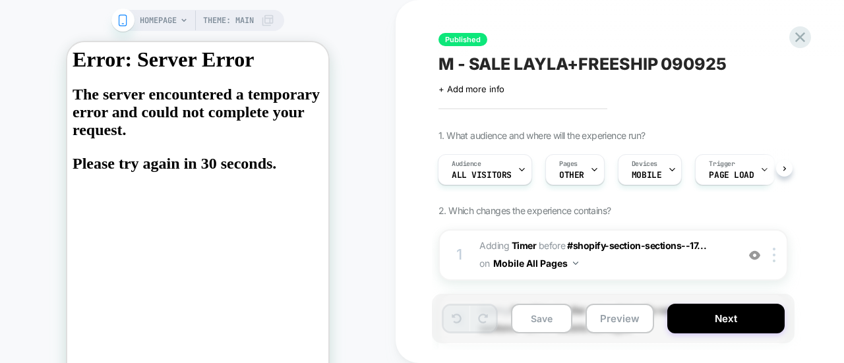 The image size is (844, 363). What do you see at coordinates (575, 263) in the screenshot?
I see `img: down arrow` at bounding box center [575, 263].